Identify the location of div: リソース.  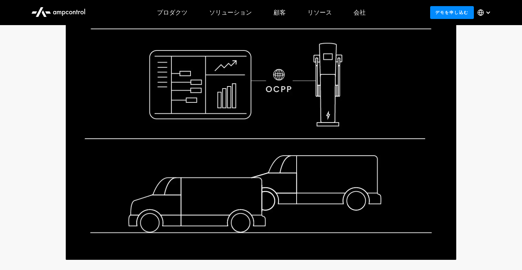
(320, 13).